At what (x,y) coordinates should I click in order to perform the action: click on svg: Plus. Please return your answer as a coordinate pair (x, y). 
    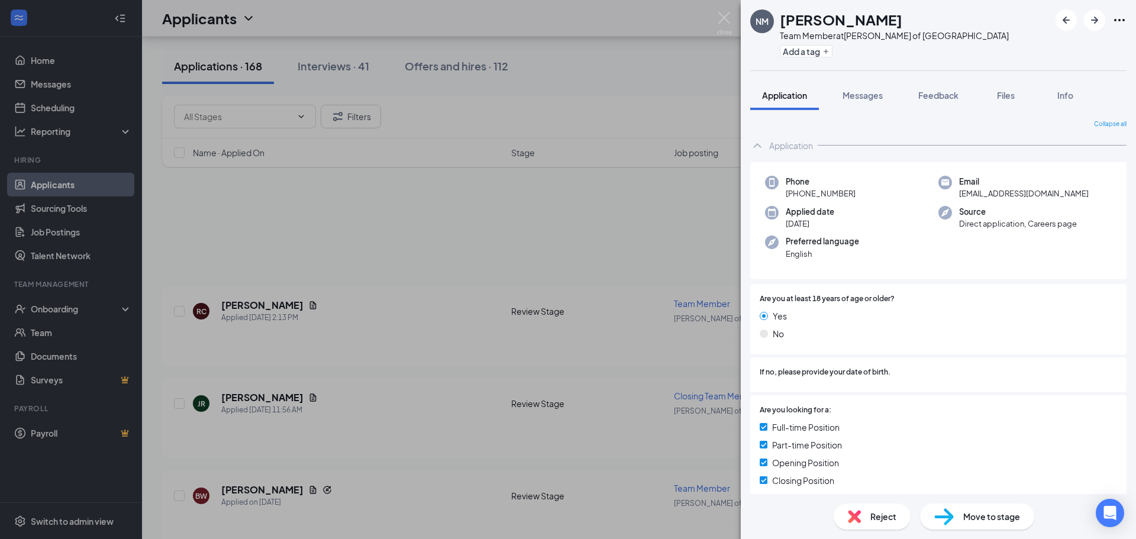
    Looking at the image, I should click on (826, 51).